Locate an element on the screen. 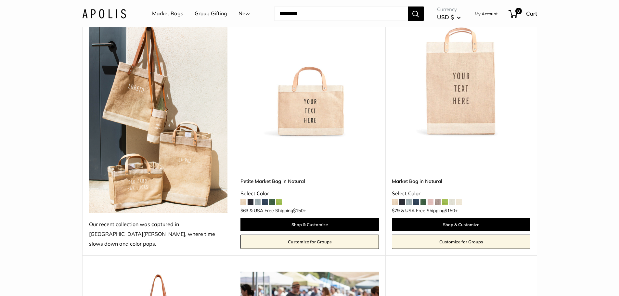 Image resolution: width=619 pixels, height=296 pixels. a: Group Gifting is located at coordinates (211, 14).